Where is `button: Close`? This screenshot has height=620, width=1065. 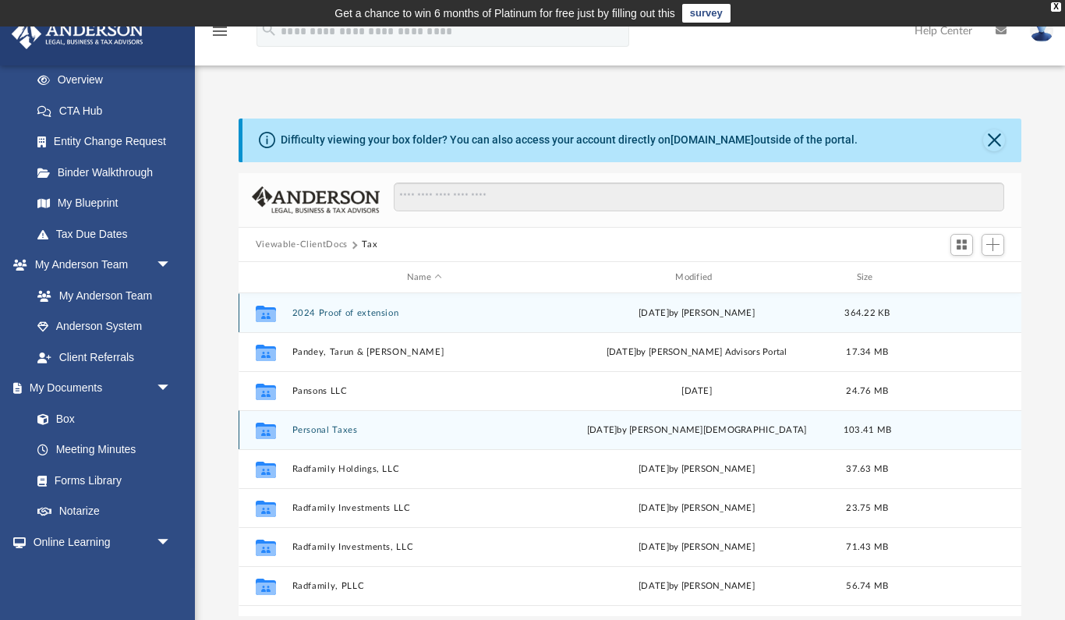 button: Close is located at coordinates (994, 140).